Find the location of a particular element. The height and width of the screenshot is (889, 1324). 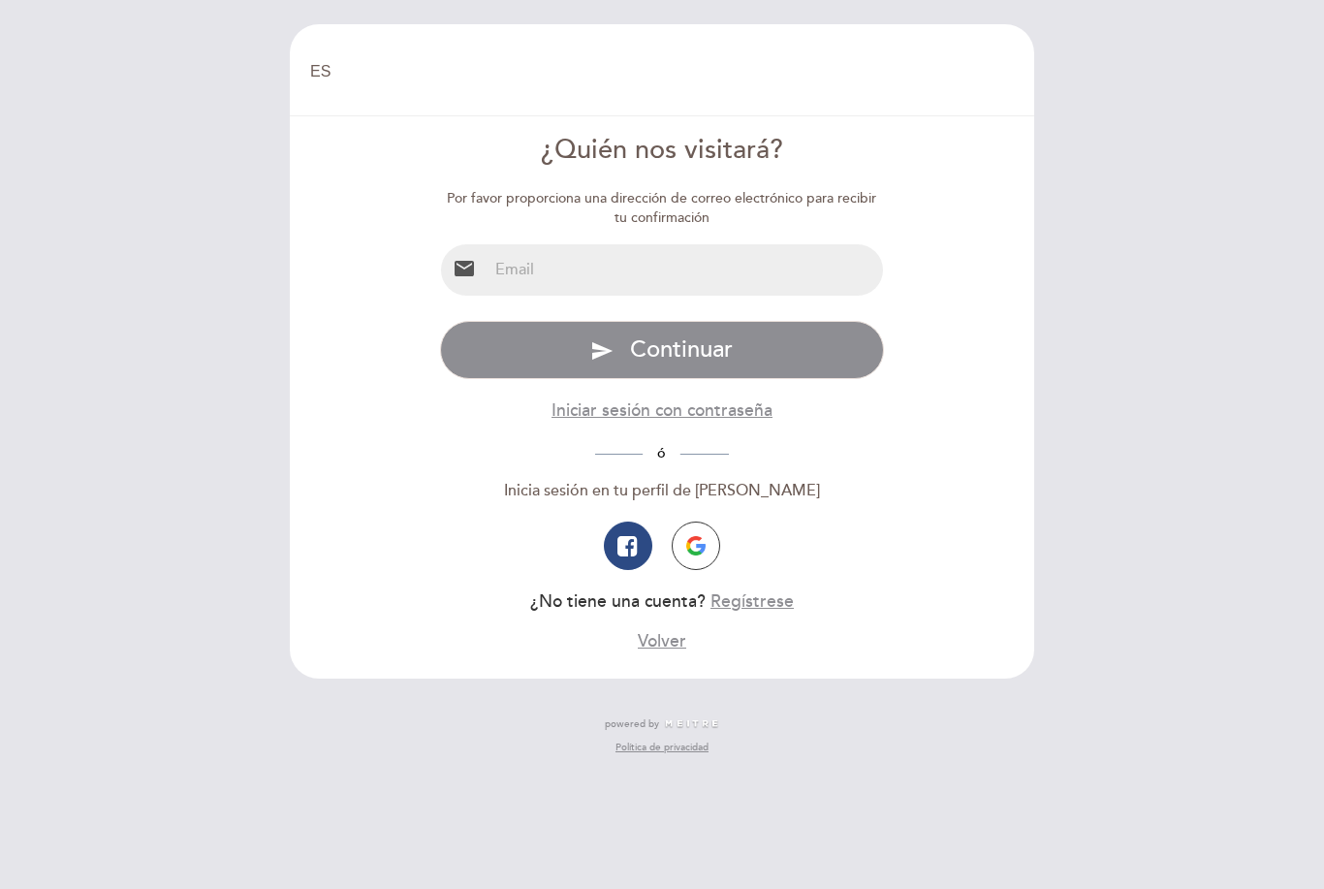

button: Iniciar sesión con contraseña is located at coordinates (662, 410).